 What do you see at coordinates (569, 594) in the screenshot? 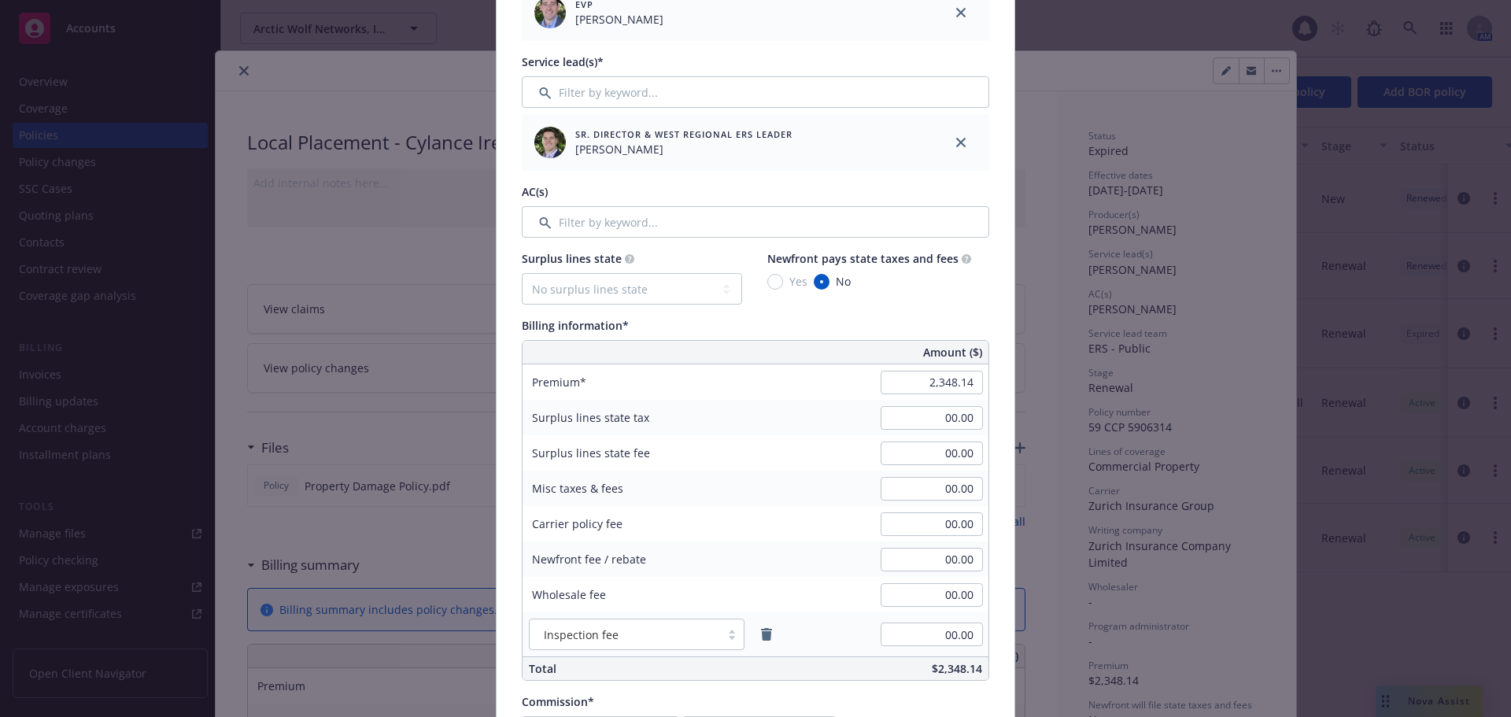
I see `span: Wholesale fee` at bounding box center [569, 594].